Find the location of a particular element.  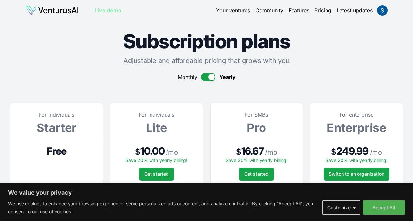

img: ACg8ocI17D9N00yzlHn0OooT14Jbt2udVqdBbFFHhKF3bxUCVIrYyU3p=s96-c is located at coordinates (382, 10).